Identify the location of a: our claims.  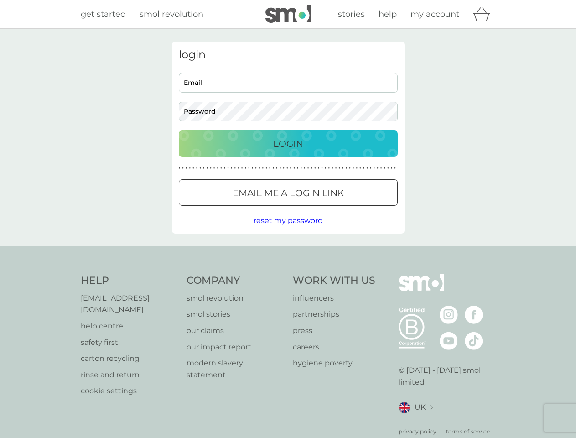
(235, 330).